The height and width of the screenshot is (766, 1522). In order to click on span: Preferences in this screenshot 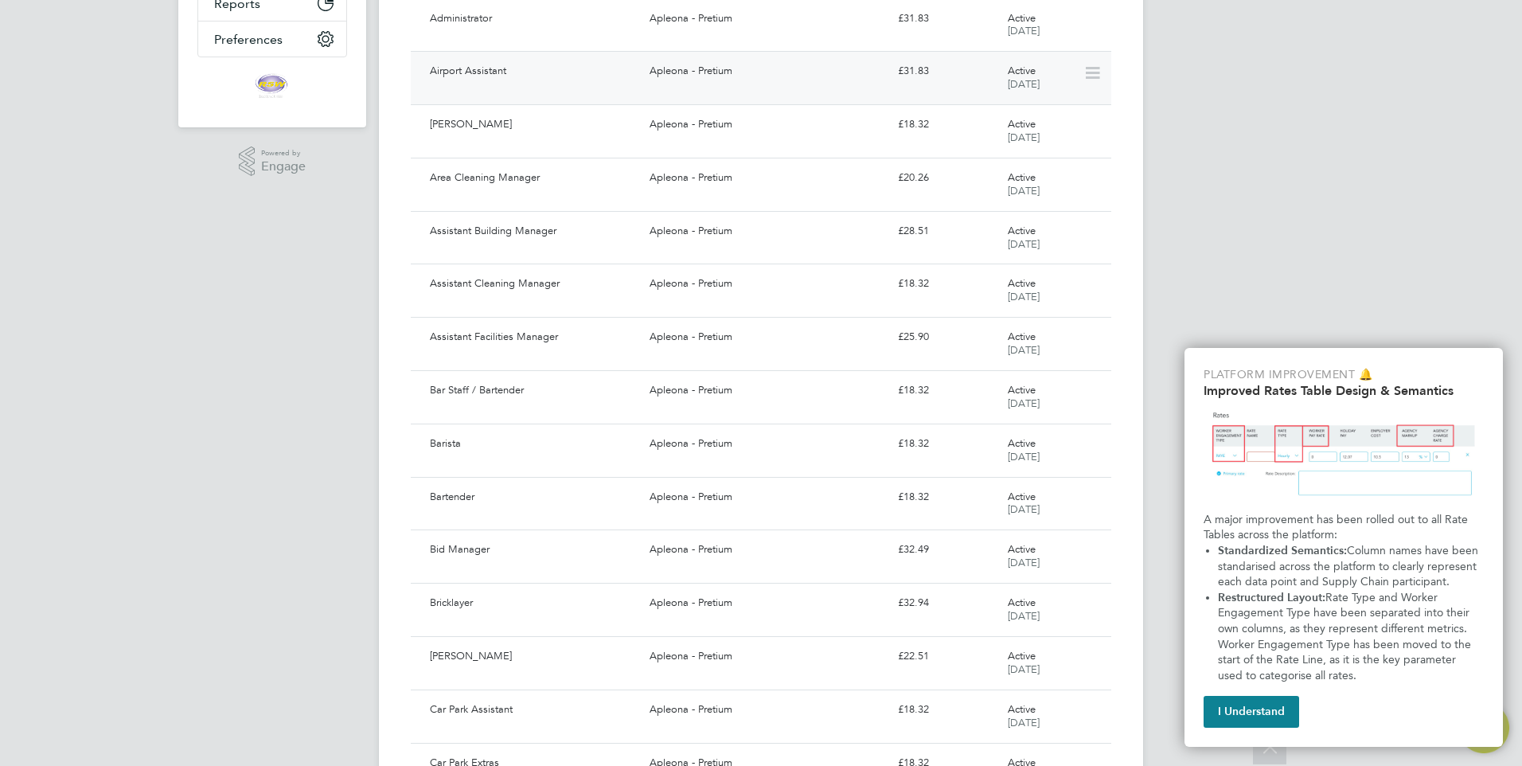, I will do `click(248, 39)`.